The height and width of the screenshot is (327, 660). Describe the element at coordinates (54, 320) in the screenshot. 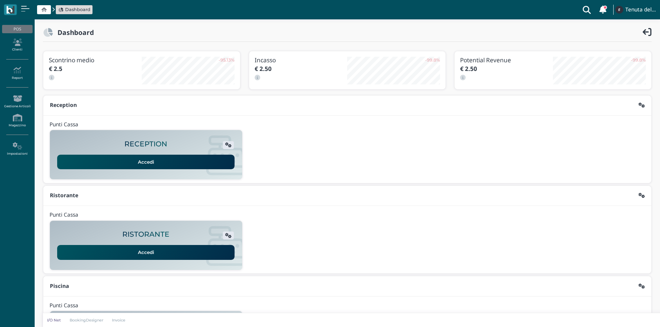

I see `p: I/O Net` at that location.